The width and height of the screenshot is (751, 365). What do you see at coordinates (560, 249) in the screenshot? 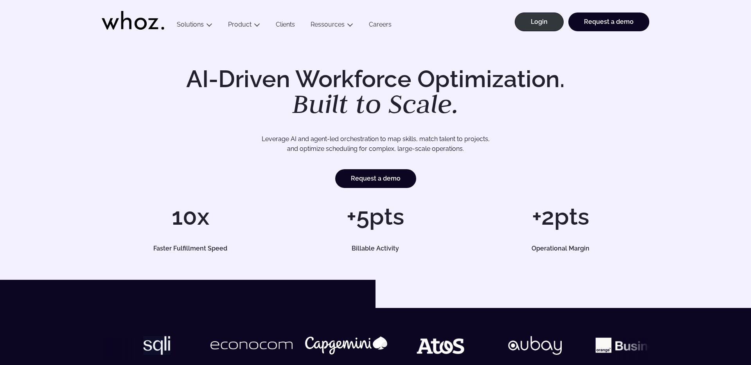
I see `h5: Operational Margin` at bounding box center [560, 249].